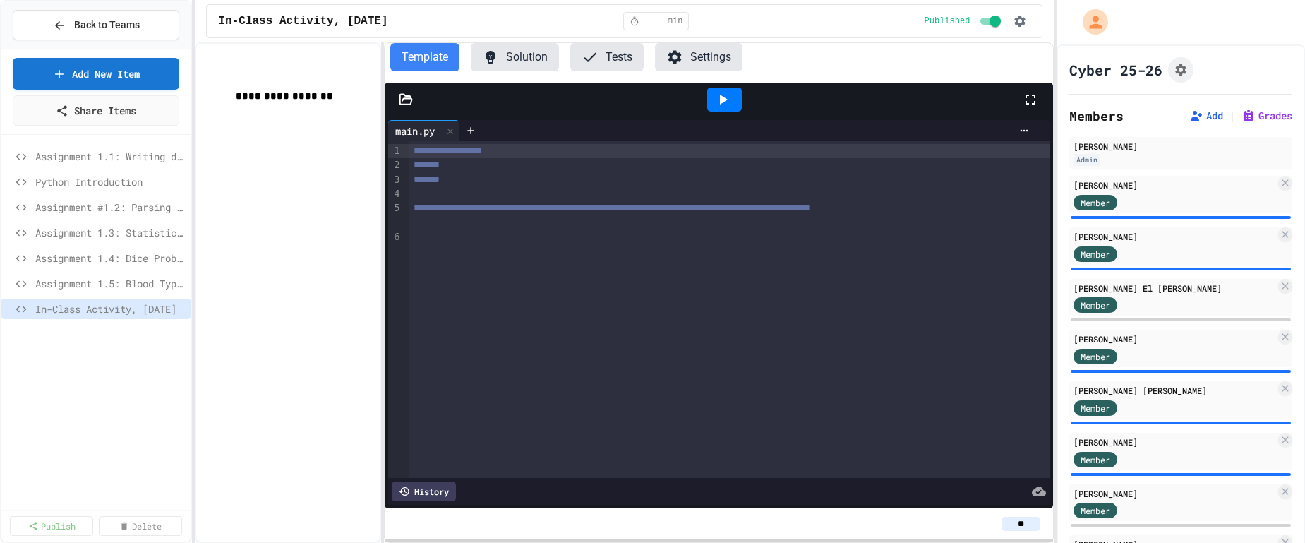 The height and width of the screenshot is (543, 1305). I want to click on div: Admin, so click(1087, 159).